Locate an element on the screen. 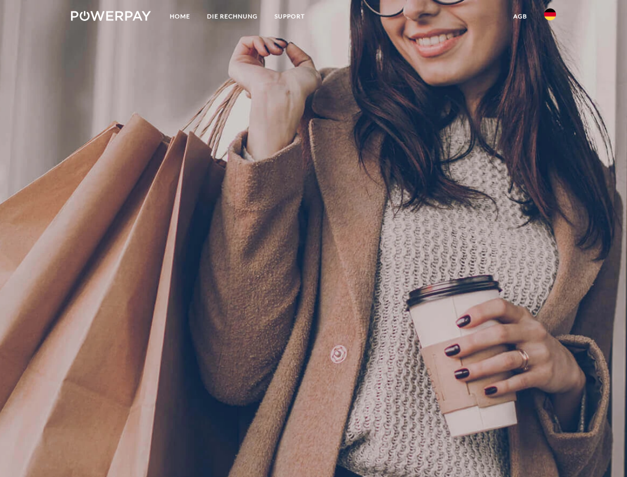 The width and height of the screenshot is (627, 477). a: agb is located at coordinates (520, 16).